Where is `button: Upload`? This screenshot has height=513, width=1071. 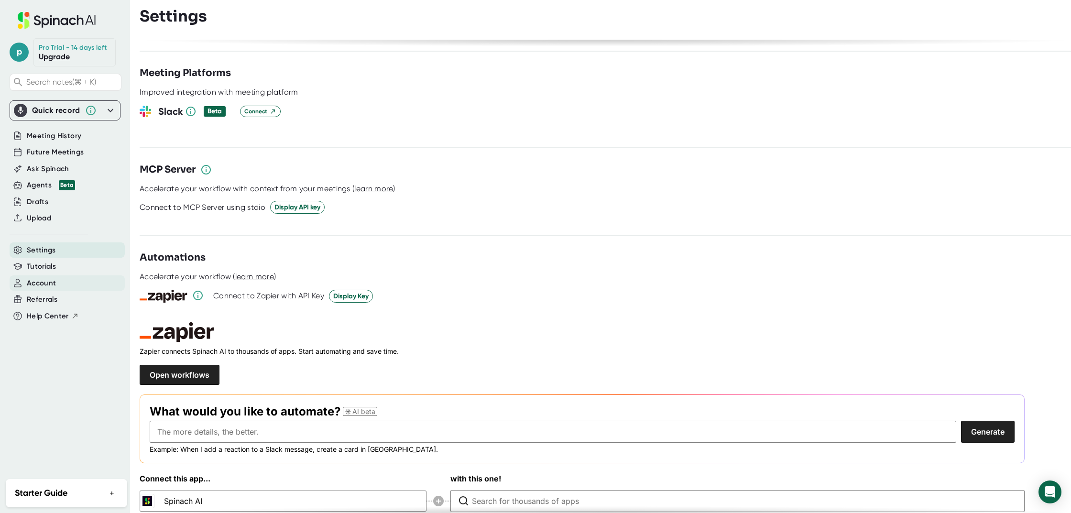
button: Upload is located at coordinates (39, 218).